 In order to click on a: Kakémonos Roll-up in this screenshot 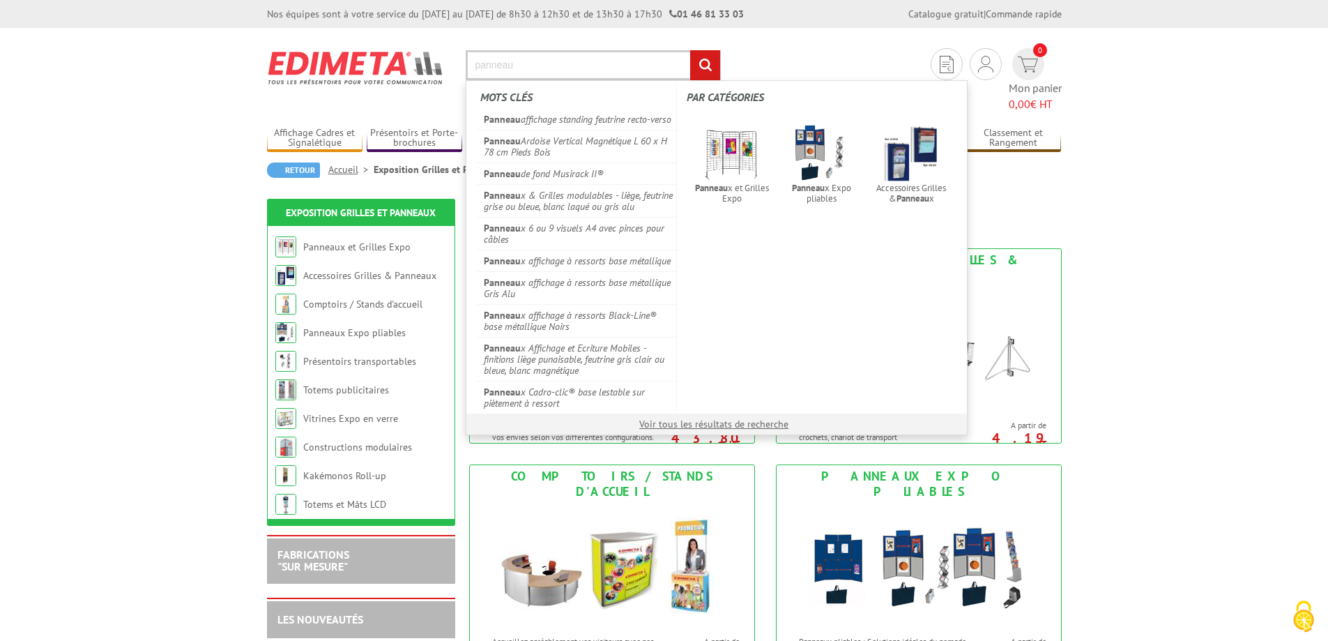, I will do `click(344, 475)`.